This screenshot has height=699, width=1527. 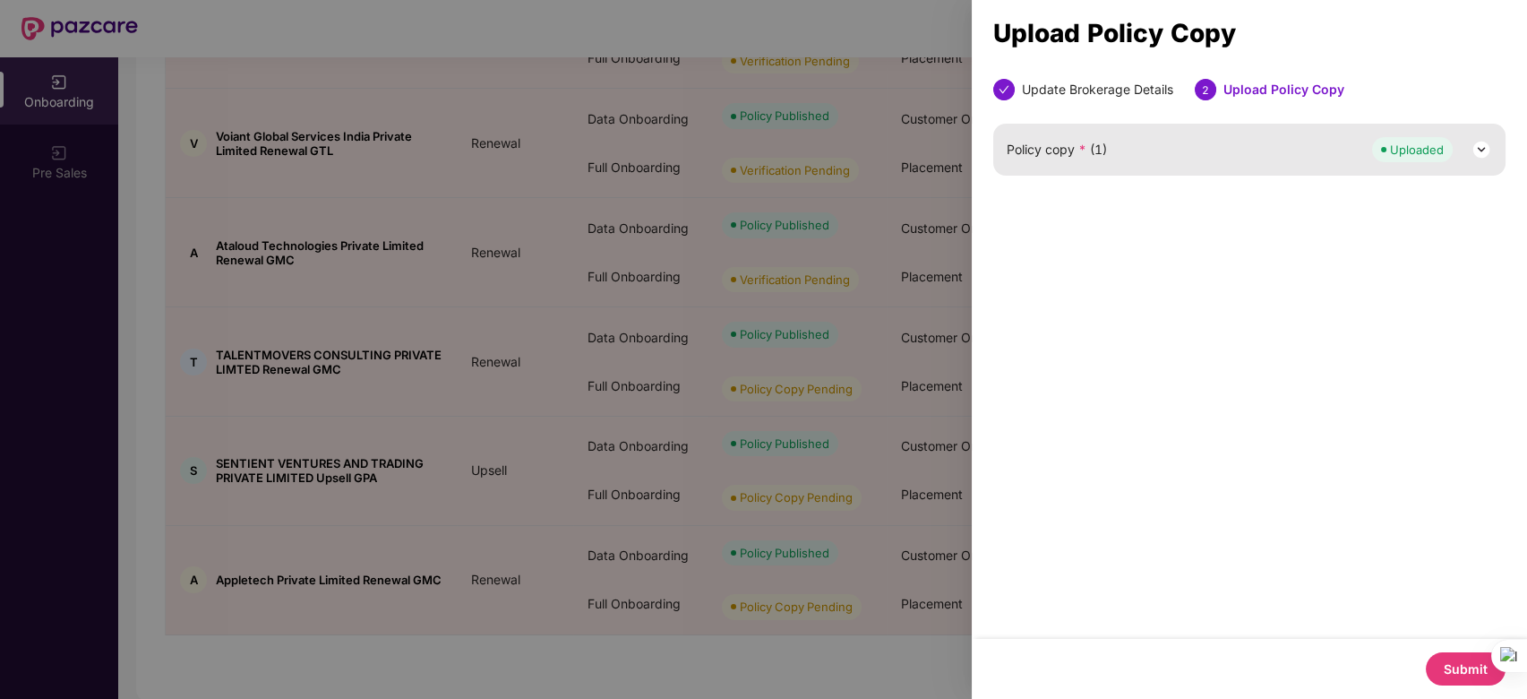 What do you see at coordinates (1206, 90) in the screenshot?
I see `span: 2` at bounding box center [1206, 90].